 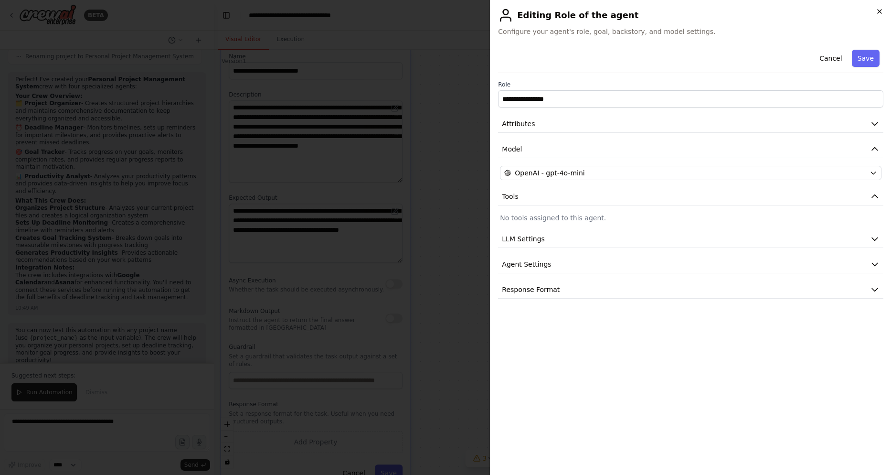 What do you see at coordinates (690, 196) in the screenshot?
I see `button: Tools` at bounding box center [690, 196].